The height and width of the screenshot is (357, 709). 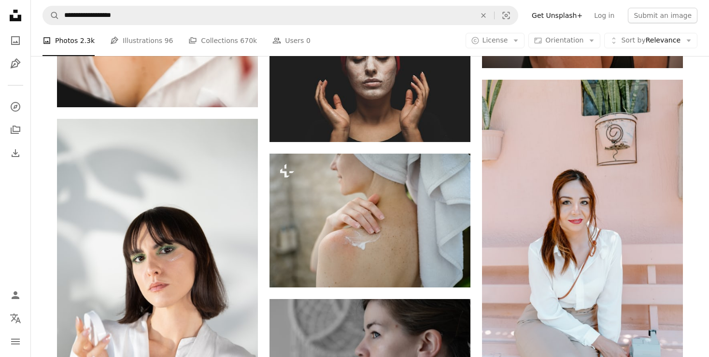 What do you see at coordinates (564, 40) in the screenshot?
I see `span: Orientation` at bounding box center [564, 40].